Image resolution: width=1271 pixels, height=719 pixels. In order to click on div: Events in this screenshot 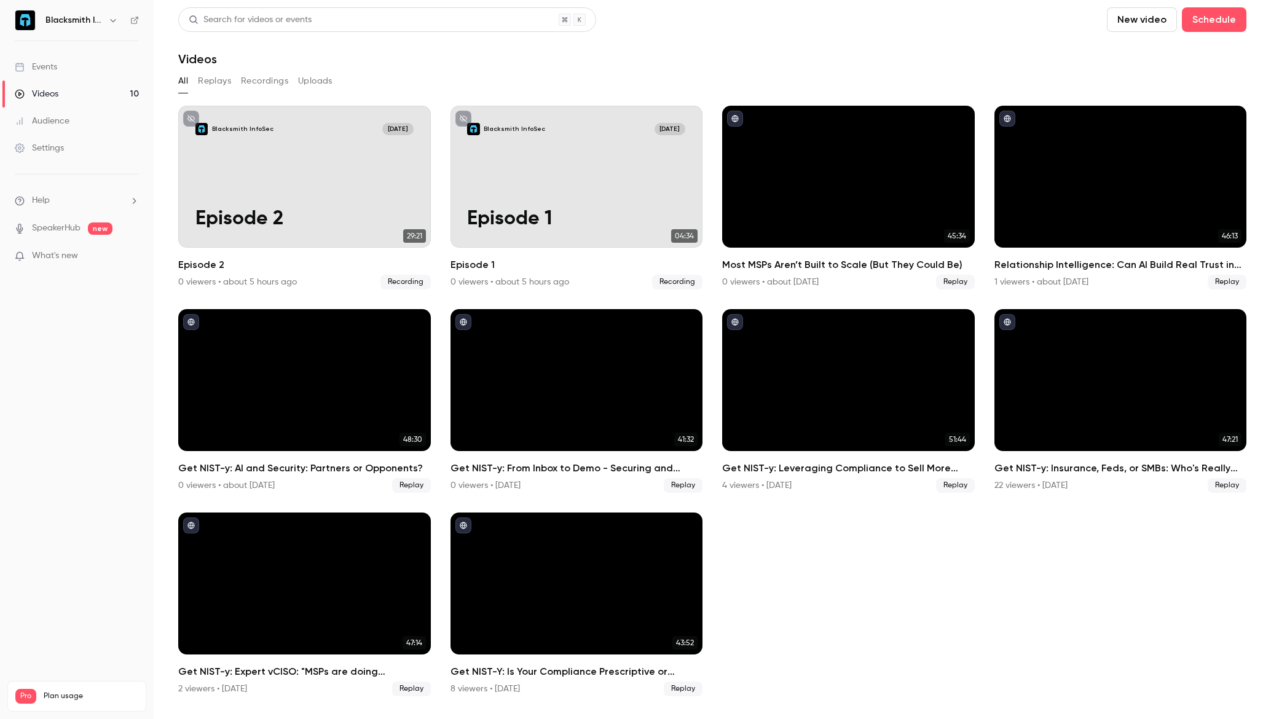, I will do `click(36, 67)`.